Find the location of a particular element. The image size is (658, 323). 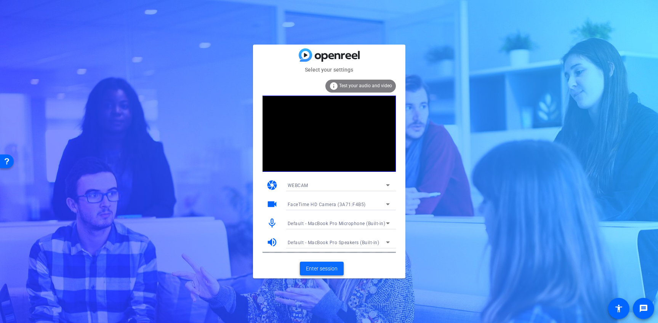

span: Test your audio and video is located at coordinates (365, 86).